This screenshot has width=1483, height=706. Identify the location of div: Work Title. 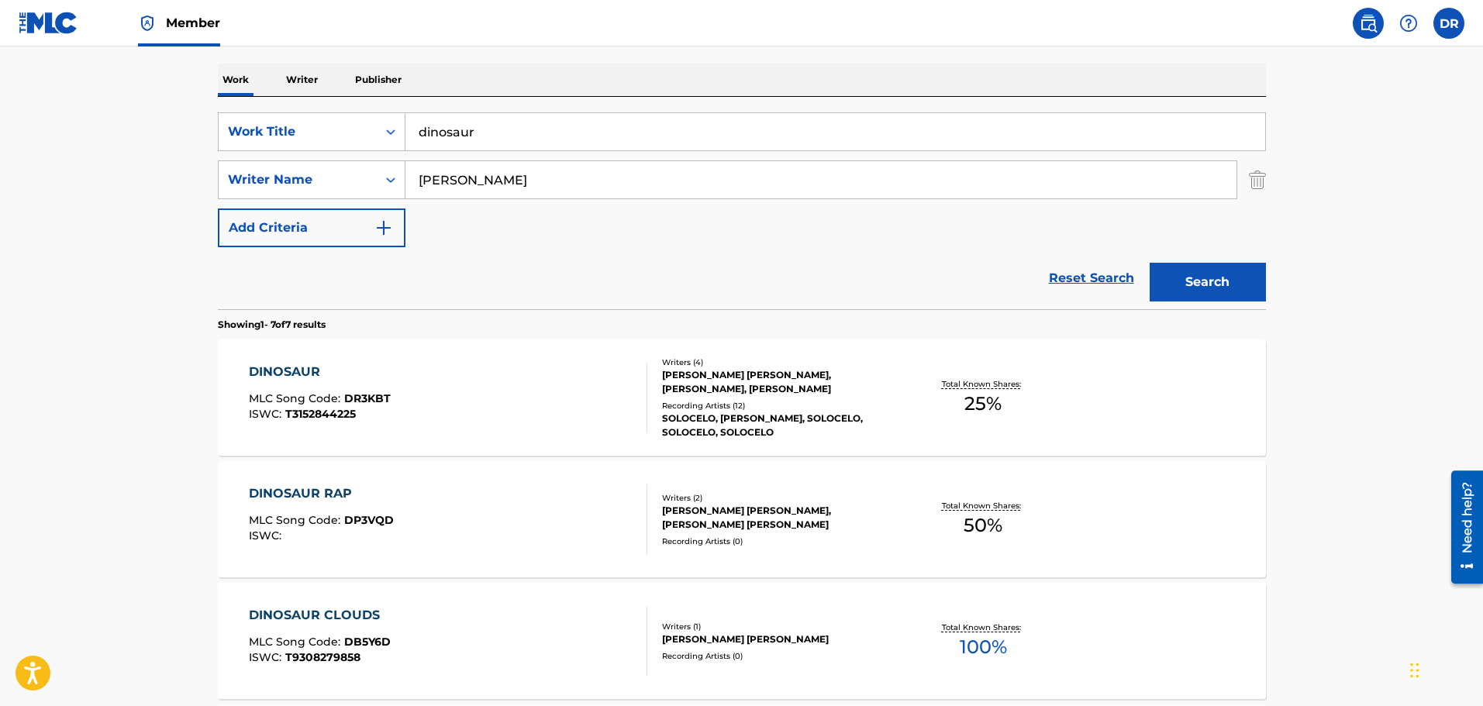
(298, 132).